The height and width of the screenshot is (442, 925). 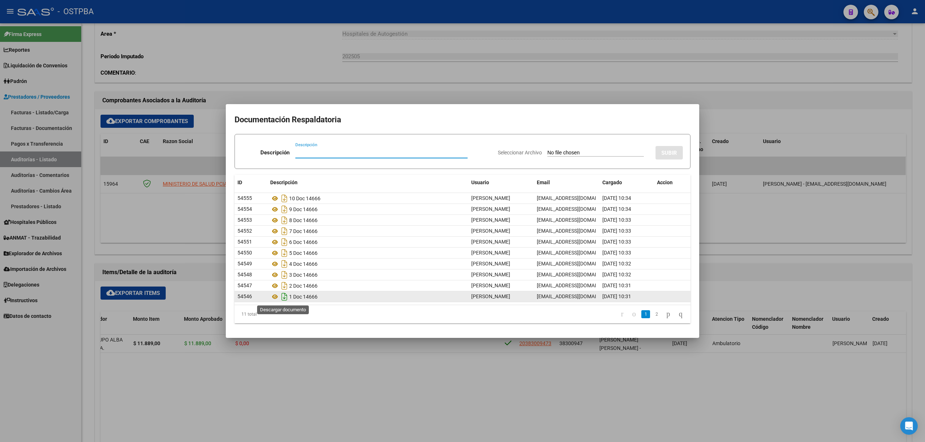 What do you see at coordinates (673, 183) in the screenshot?
I see `datatable-header-cell: Accion` at bounding box center [673, 183].